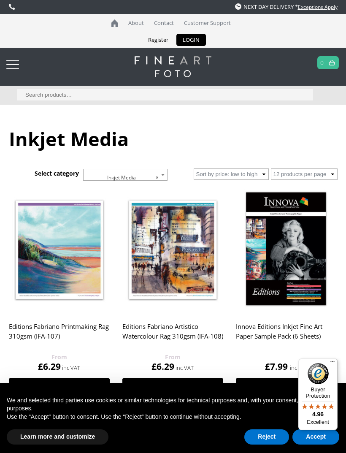  I want to click on span: 4.96, so click(318, 414).